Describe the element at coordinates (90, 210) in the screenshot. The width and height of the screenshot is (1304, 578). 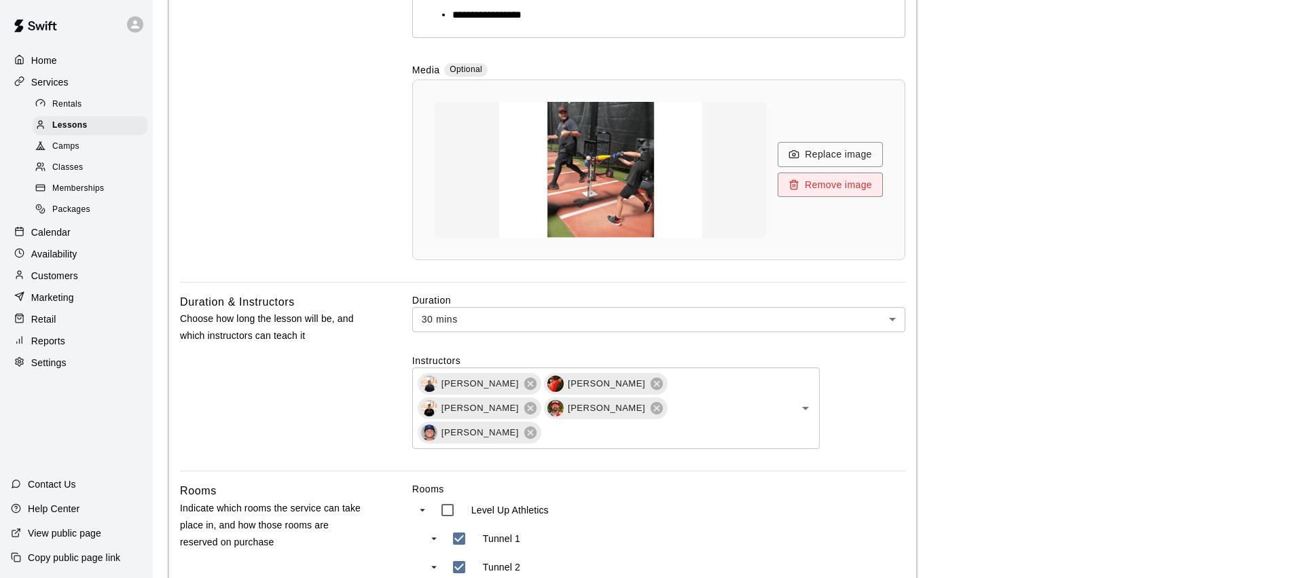
I see `div: Packages` at that location.